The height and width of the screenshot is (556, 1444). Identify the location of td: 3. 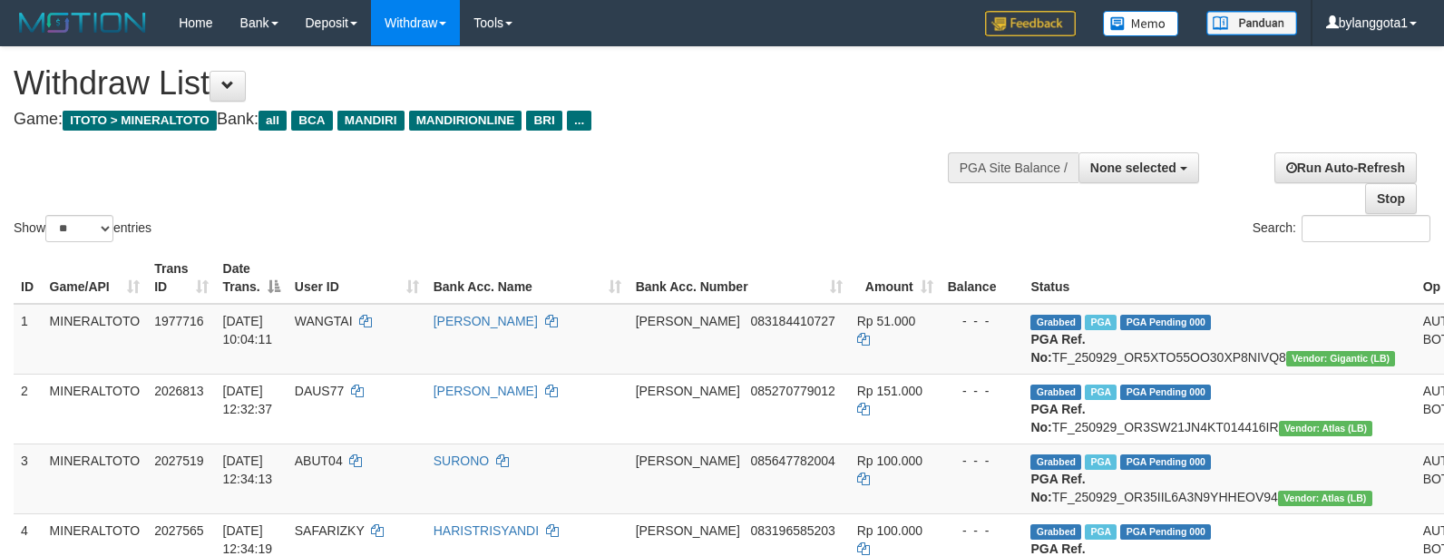
(28, 478).